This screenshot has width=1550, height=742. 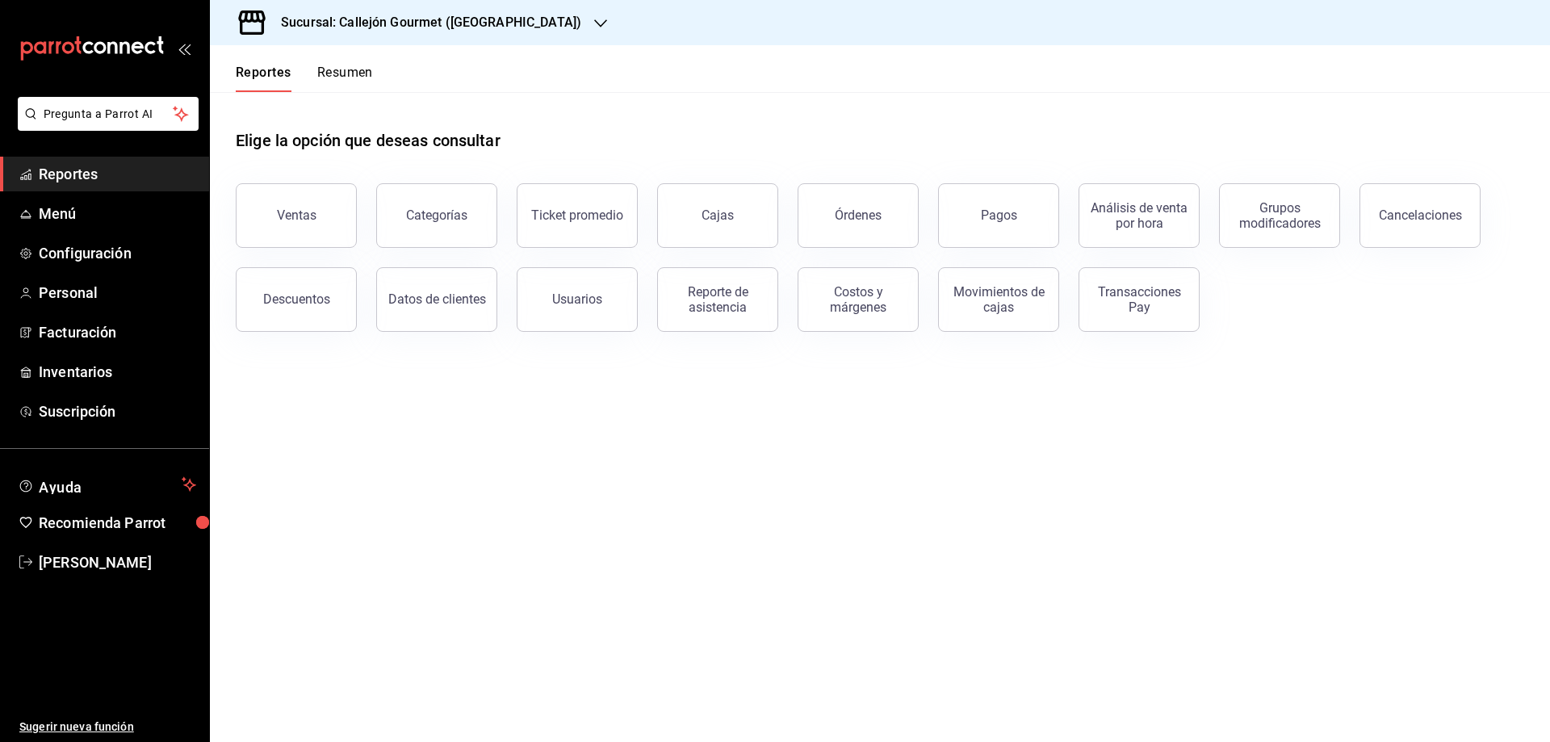 What do you see at coordinates (437, 299) in the screenshot?
I see `button: Datos de clientes` at bounding box center [437, 299].